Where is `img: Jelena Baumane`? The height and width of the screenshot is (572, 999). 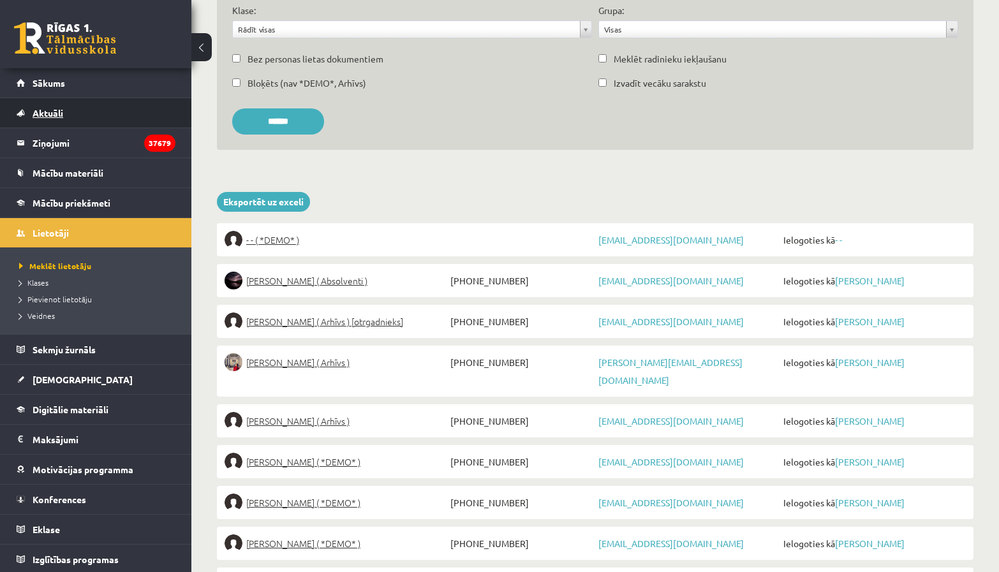
img: Jelena Baumane is located at coordinates (234, 544).